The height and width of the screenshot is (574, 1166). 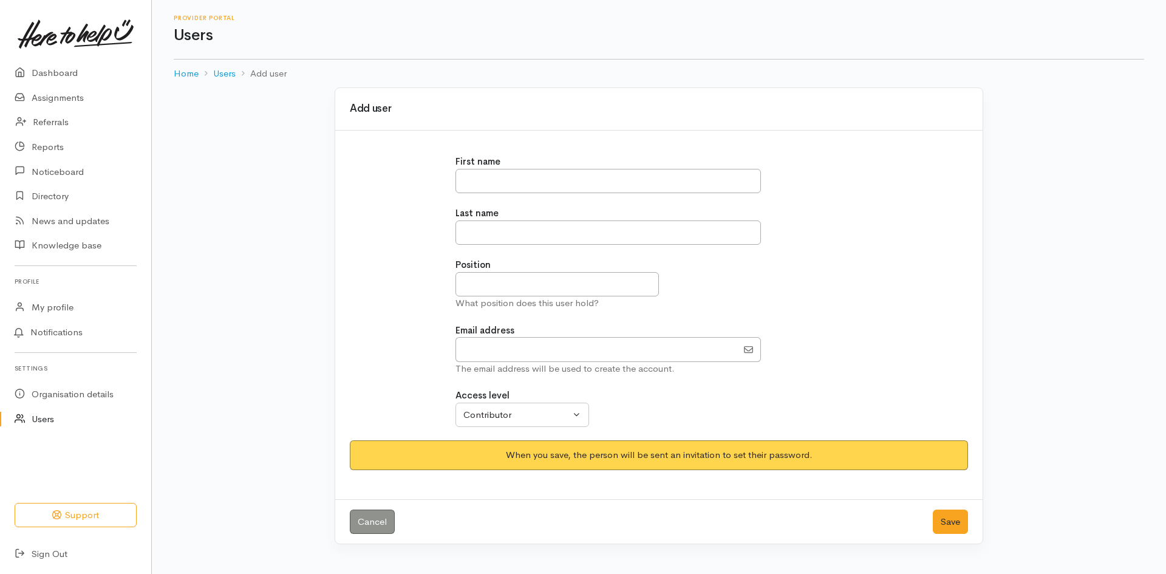 What do you see at coordinates (75, 368) in the screenshot?
I see `h6: Settings` at bounding box center [75, 368].